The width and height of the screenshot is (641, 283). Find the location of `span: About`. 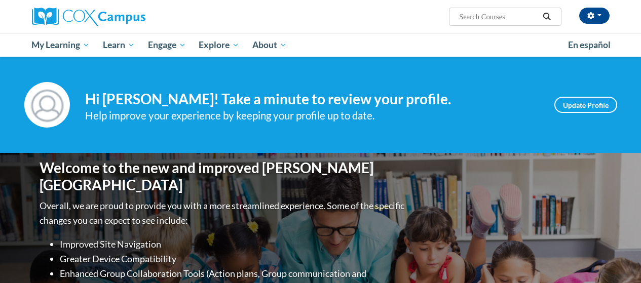

span: About is located at coordinates (270, 45).